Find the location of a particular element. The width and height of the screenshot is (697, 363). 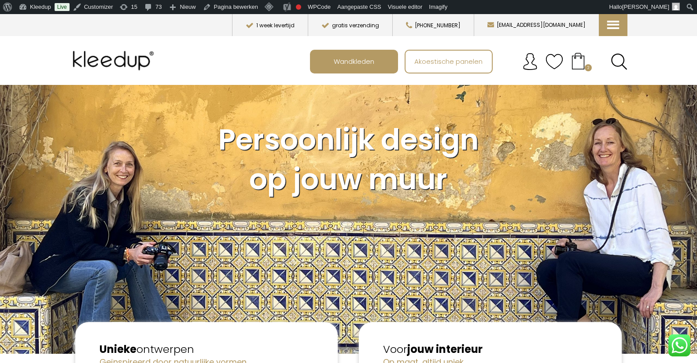

button: gratis verzending is located at coordinates (350, 25).